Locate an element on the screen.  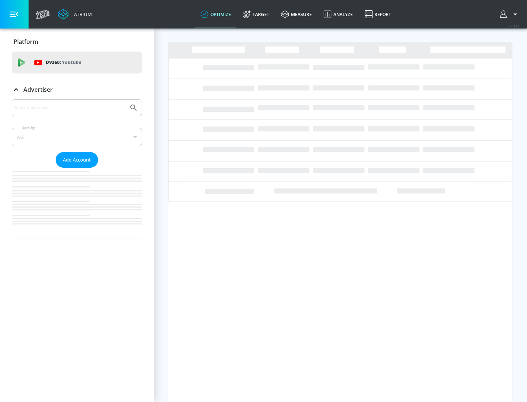
a: Analyze is located at coordinates (338, 14).